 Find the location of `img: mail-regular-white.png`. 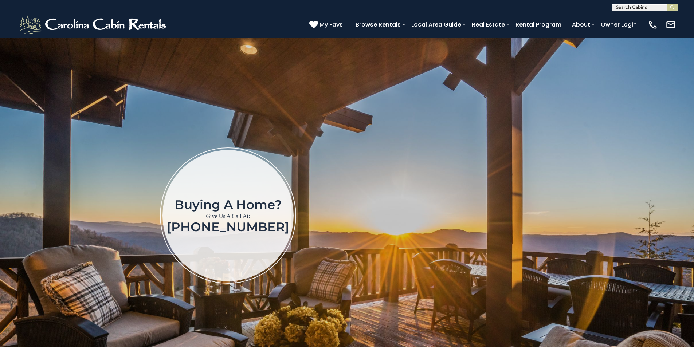

img: mail-regular-white.png is located at coordinates (671, 25).